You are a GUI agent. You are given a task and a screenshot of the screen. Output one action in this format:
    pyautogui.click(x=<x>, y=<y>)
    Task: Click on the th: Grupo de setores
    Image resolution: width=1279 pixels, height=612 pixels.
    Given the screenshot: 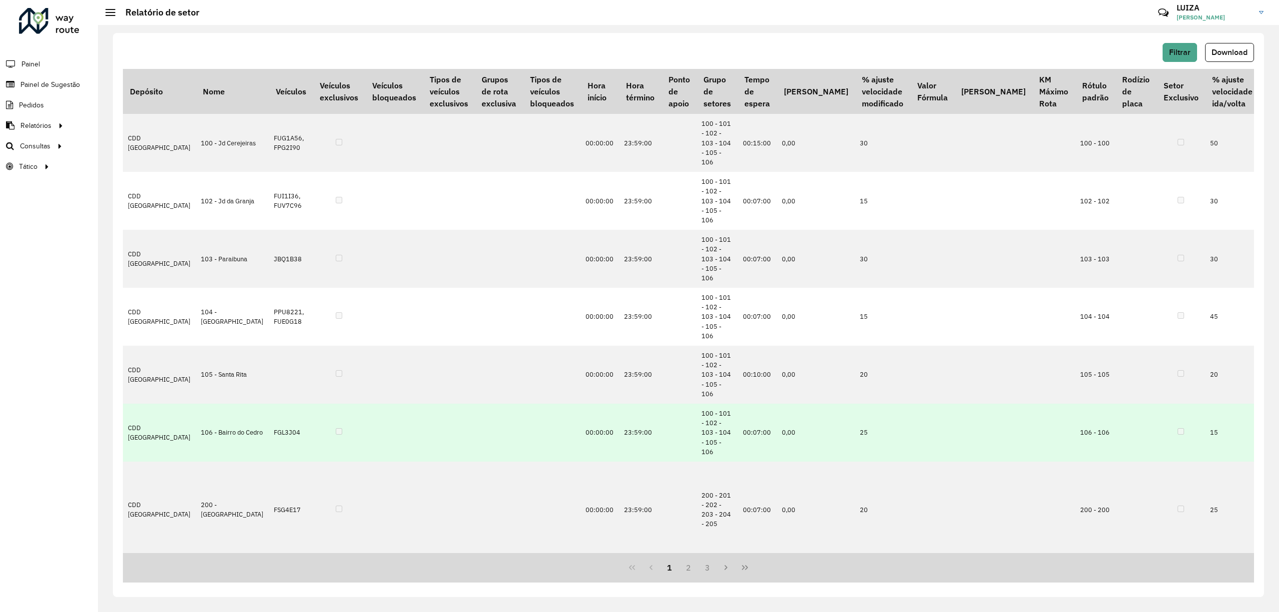 What is the action you would take?
    pyautogui.click(x=717, y=91)
    